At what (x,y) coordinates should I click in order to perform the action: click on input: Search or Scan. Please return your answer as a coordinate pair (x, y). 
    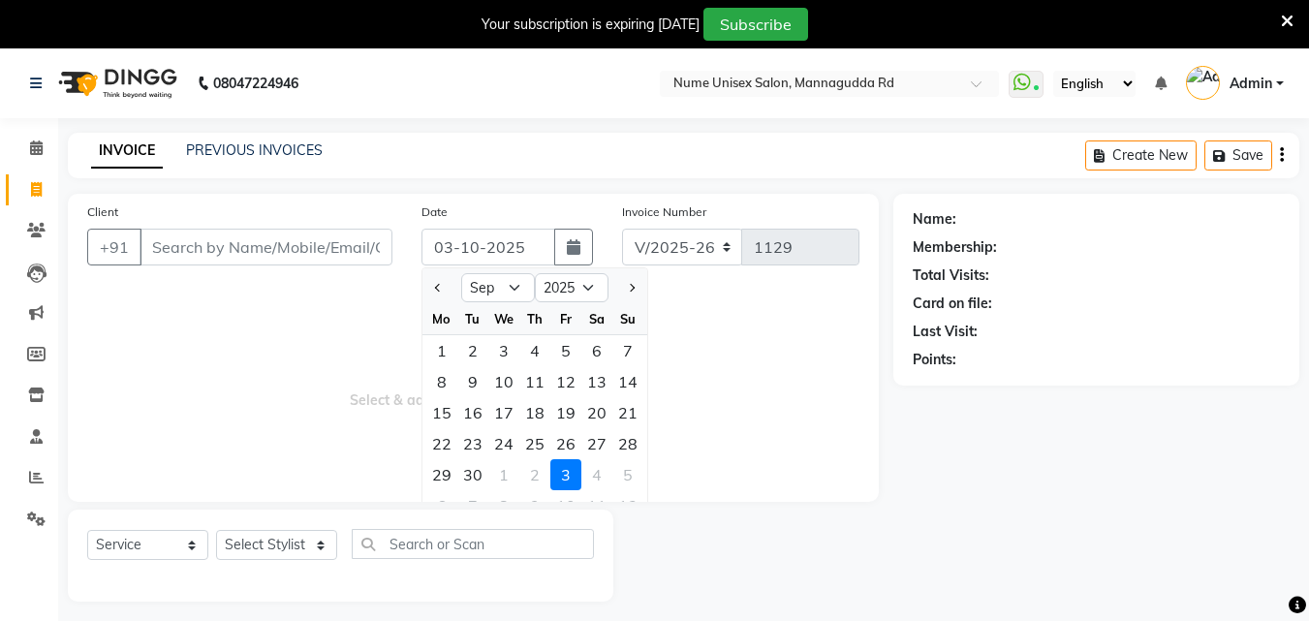
    Looking at the image, I should click on (473, 544).